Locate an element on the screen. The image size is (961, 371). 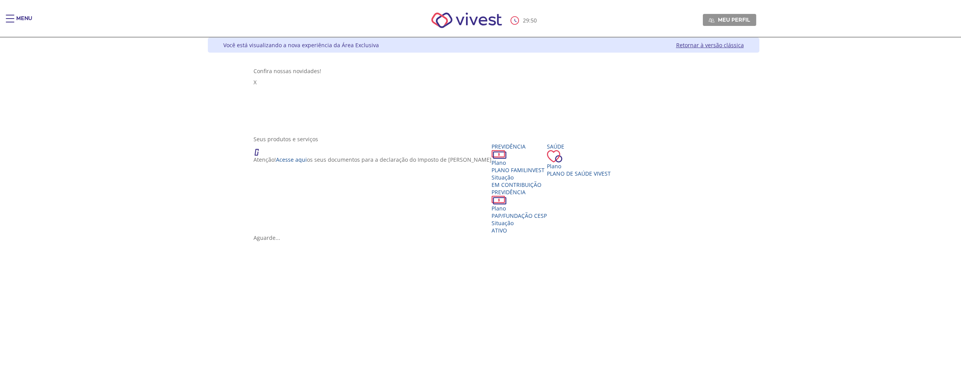
span: Meu perfil is located at coordinates (734, 20).